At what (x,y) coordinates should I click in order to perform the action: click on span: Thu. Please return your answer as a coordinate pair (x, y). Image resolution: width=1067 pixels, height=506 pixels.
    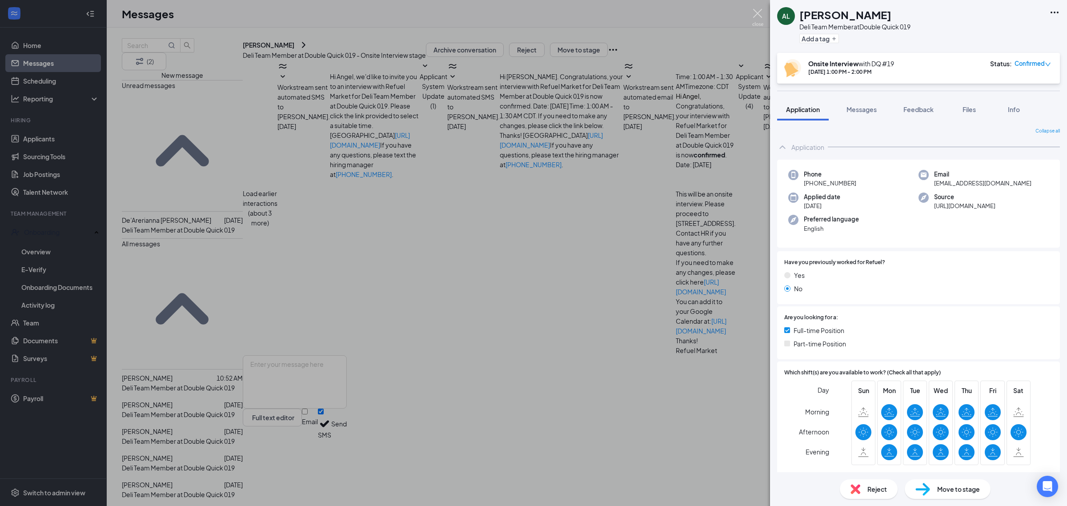
    Looking at the image, I should click on (966, 390).